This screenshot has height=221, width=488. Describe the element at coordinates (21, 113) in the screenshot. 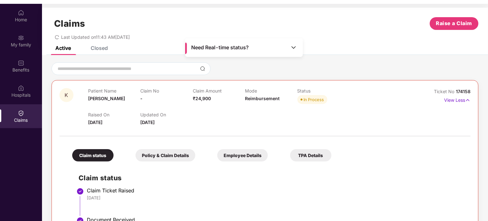

I see `img: svg+xml;base64,PHN2ZyBpZD0iQ2xhaW0iIHhtbG5zPSJodHRwOi8vd3d3LnczLm9yZy8yMDAwL3N2ZyIgd2lkdGg9IjIwIi...` at that location.